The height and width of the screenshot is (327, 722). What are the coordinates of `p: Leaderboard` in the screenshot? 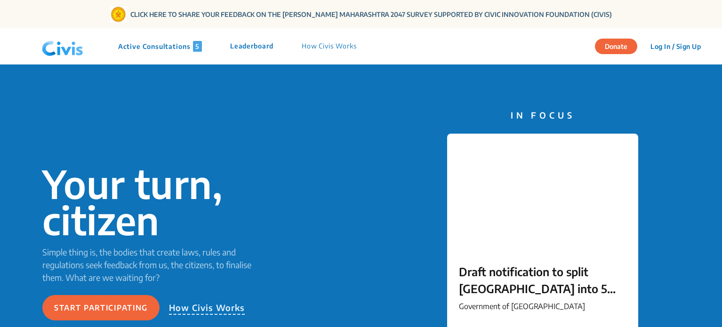 It's located at (252, 46).